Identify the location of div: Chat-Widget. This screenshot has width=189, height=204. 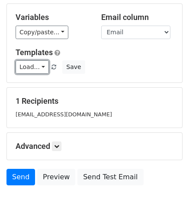
(168, 183).